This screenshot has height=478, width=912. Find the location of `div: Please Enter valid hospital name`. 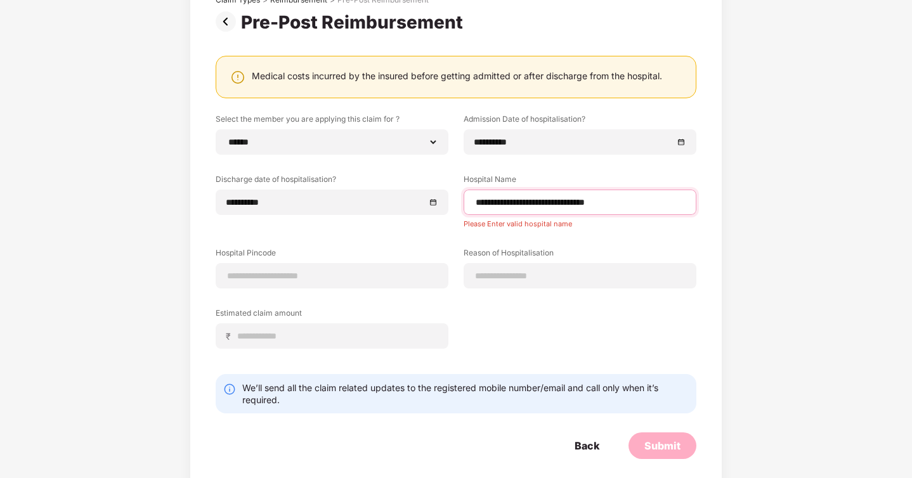

div: Please Enter valid hospital name is located at coordinates (580, 221).